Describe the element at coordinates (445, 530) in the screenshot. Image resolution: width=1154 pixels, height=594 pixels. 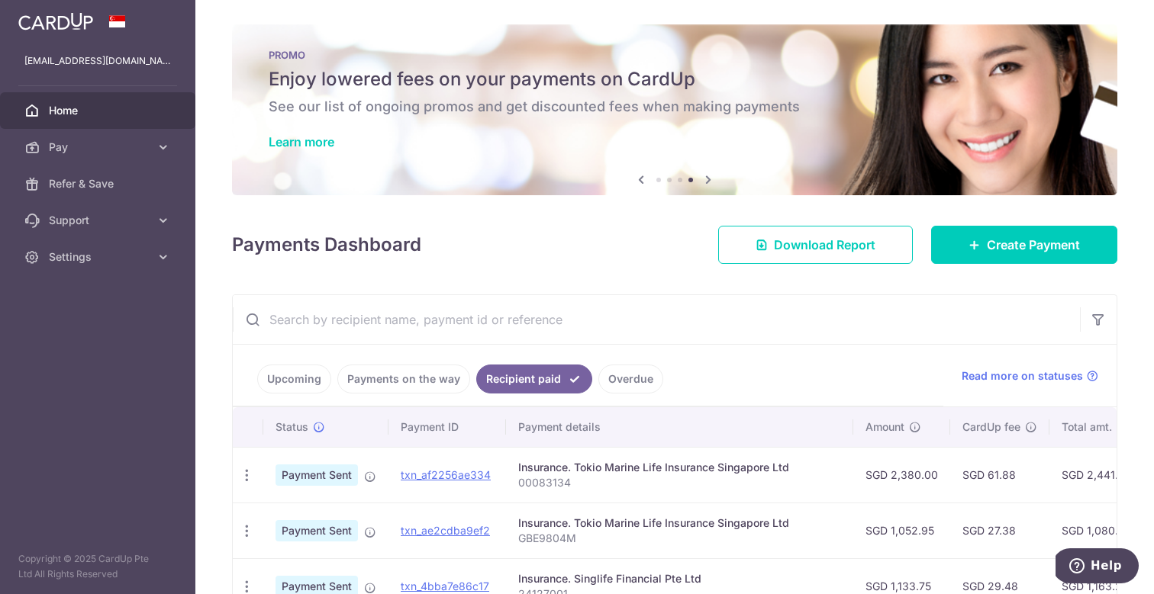
I see `a: txn_ae2cdba9ef2` at that location.